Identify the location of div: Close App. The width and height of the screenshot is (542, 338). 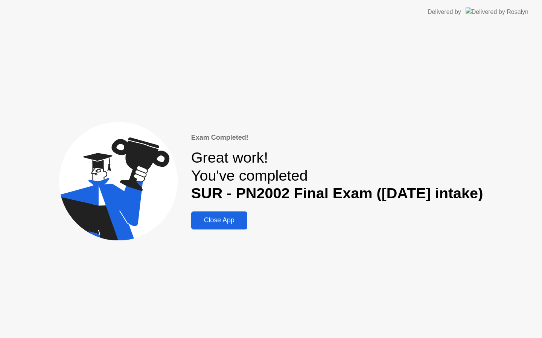
(219, 220).